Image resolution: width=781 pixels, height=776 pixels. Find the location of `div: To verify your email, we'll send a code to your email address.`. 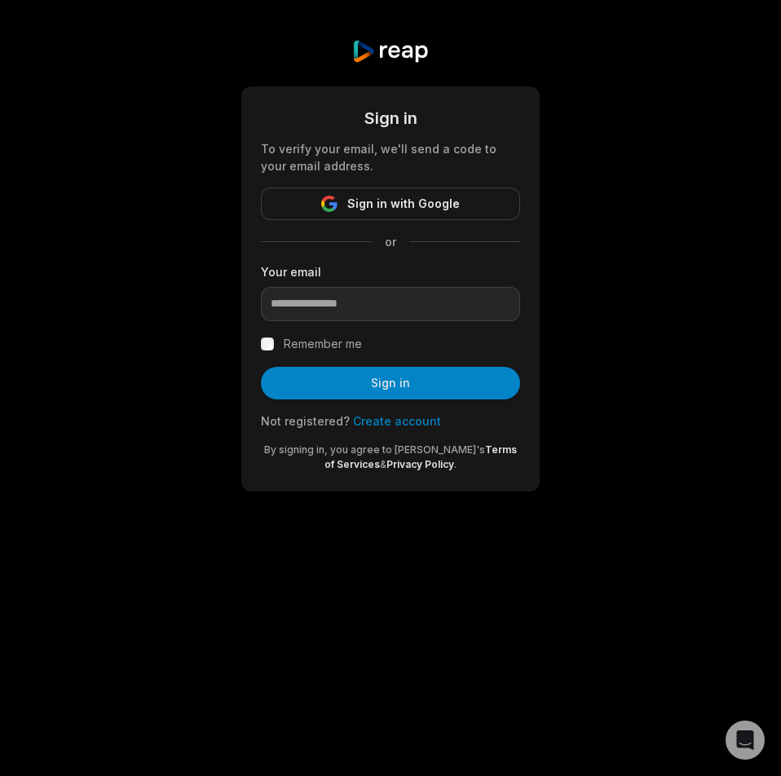

div: To verify your email, we'll send a code to your email address. is located at coordinates (390, 157).